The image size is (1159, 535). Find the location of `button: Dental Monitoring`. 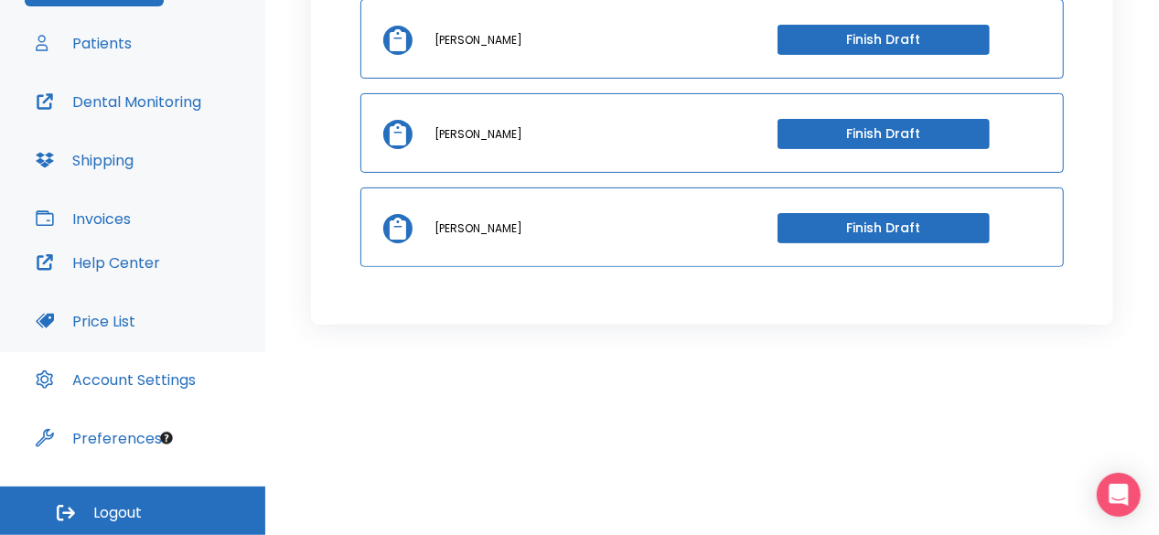

button: Dental Monitoring is located at coordinates (118, 102).